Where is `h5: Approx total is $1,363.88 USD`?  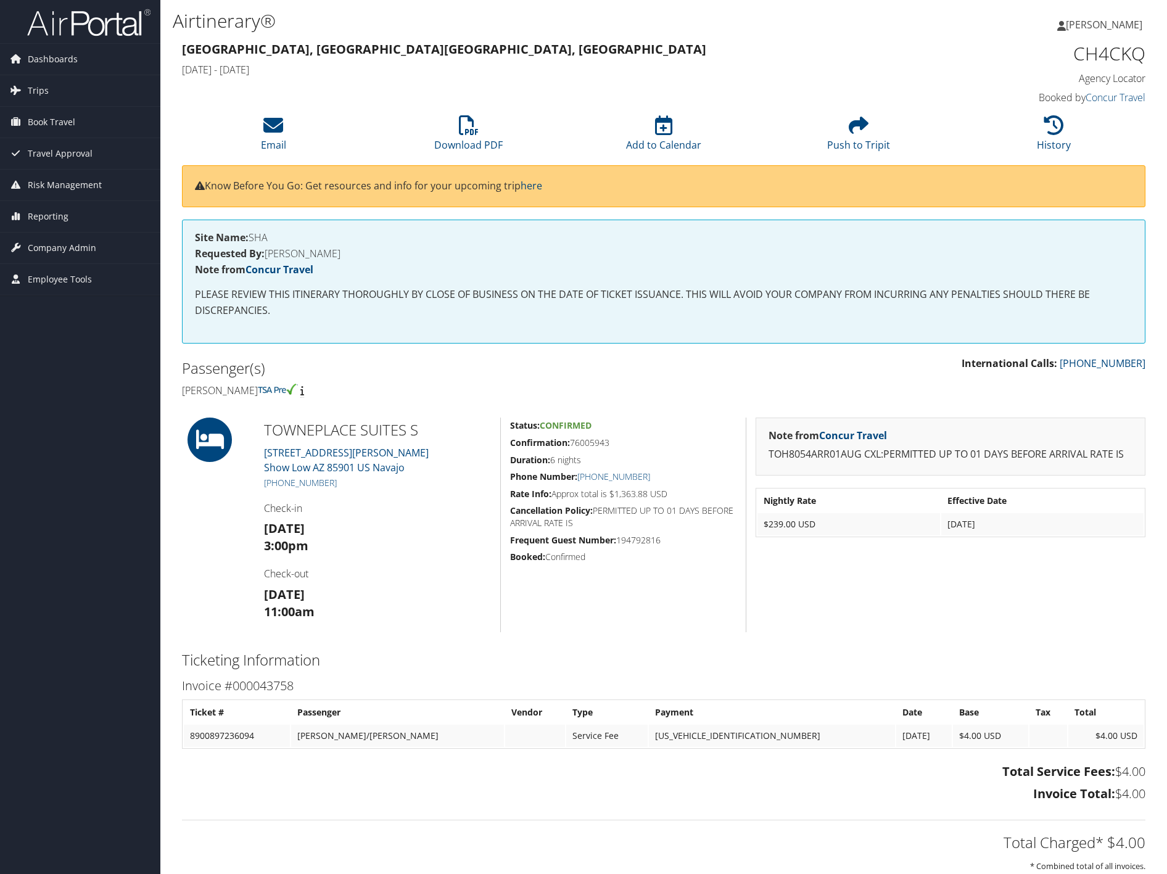 h5: Approx total is $1,363.88 USD is located at coordinates (623, 494).